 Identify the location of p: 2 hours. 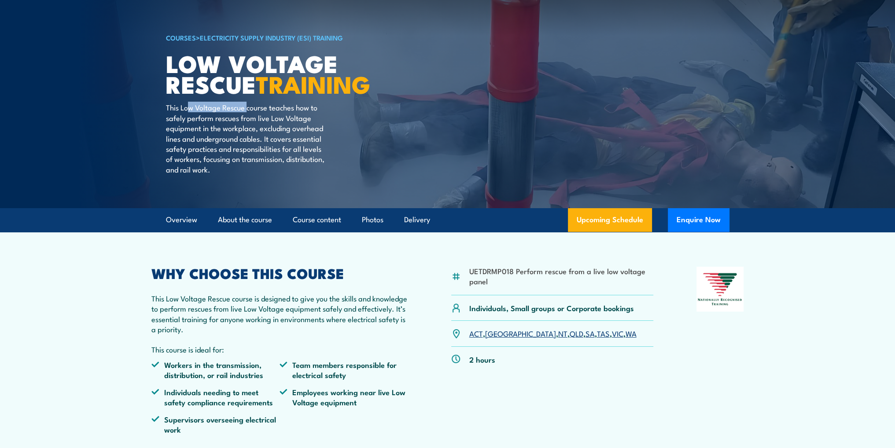
(482, 359).